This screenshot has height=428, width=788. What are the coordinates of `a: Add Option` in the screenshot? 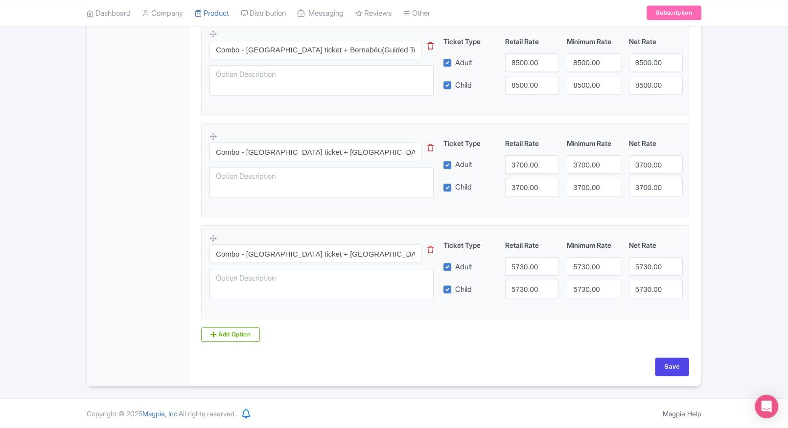 It's located at (230, 334).